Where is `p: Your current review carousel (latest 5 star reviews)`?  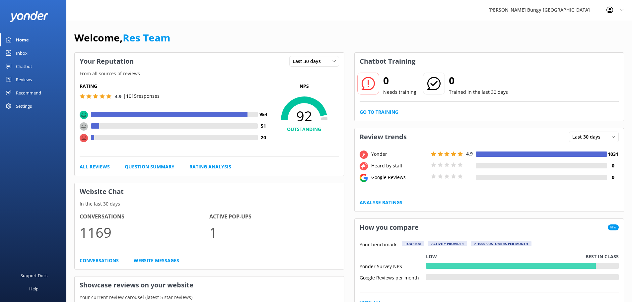 p: Your current review carousel (latest 5 star reviews) is located at coordinates (209, 297).